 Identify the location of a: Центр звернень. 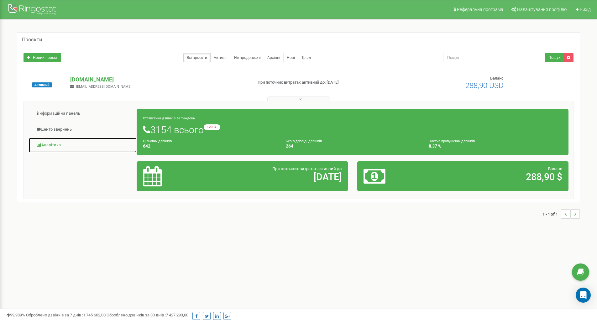
(83, 129).